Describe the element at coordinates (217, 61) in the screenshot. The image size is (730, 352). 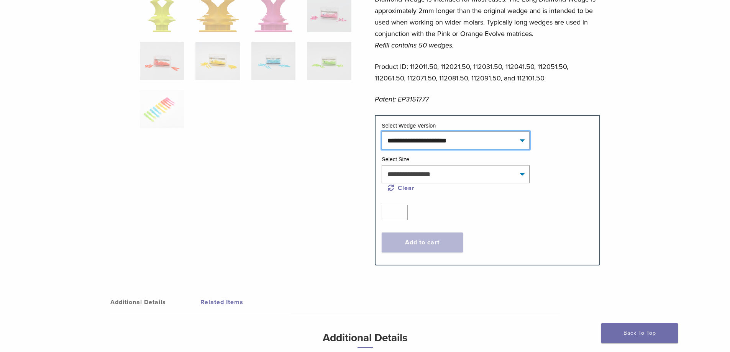
I see `img: Diamond Wedge and Long Diamond Wedge - Image 10` at that location.